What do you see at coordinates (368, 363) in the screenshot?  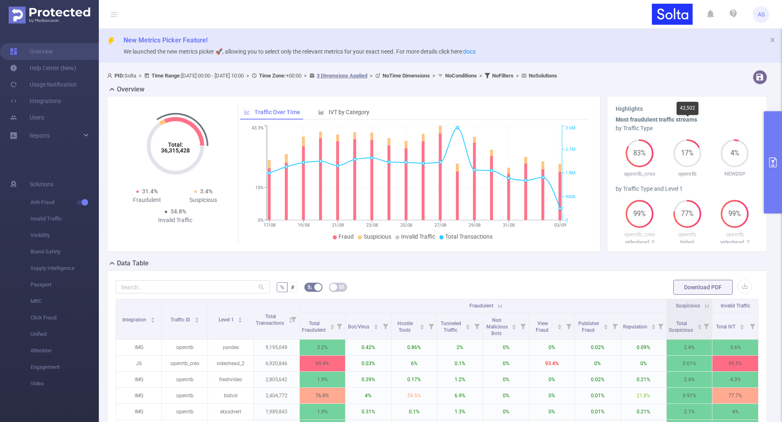 I see `p: 0.03%` at bounding box center [368, 363].